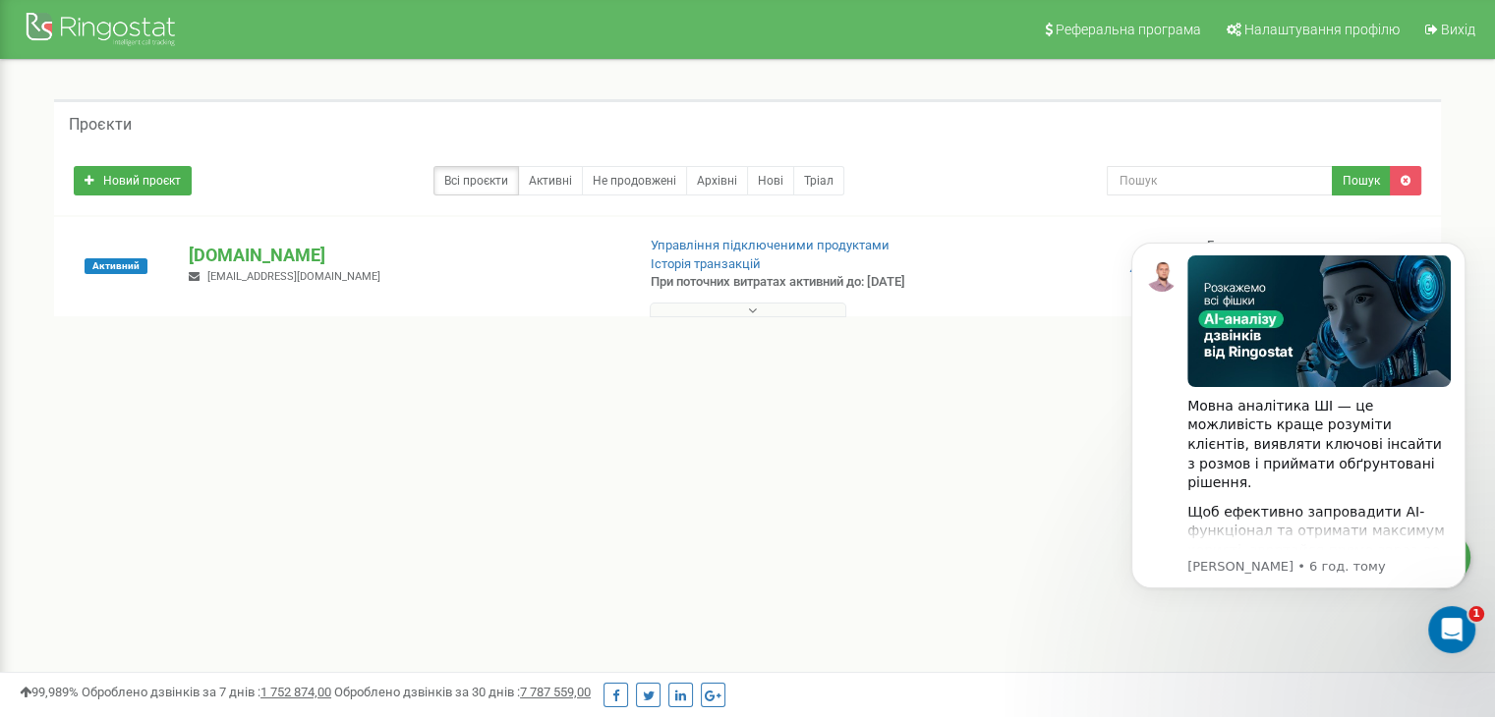 Image resolution: width=1495 pixels, height=717 pixels. I want to click on input: Пошук, so click(1220, 181).